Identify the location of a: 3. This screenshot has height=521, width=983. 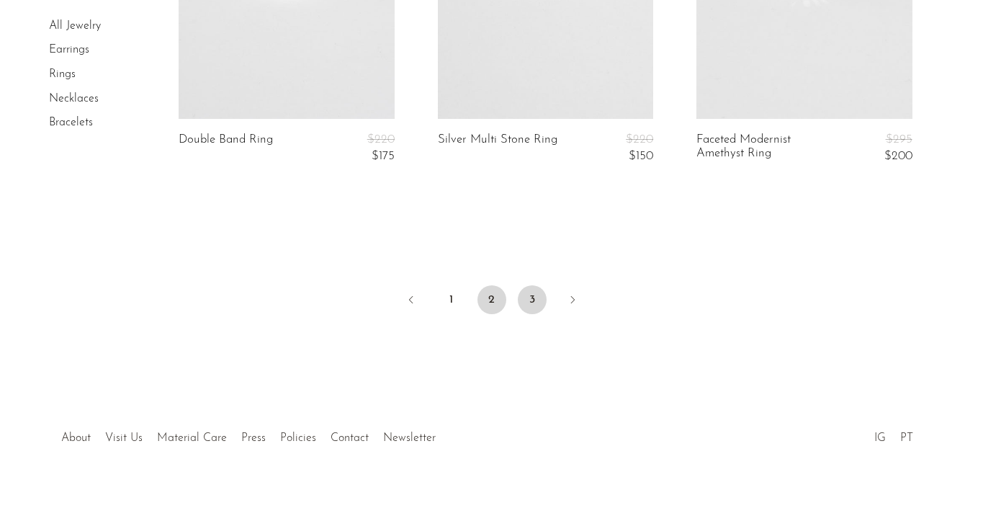
(532, 300).